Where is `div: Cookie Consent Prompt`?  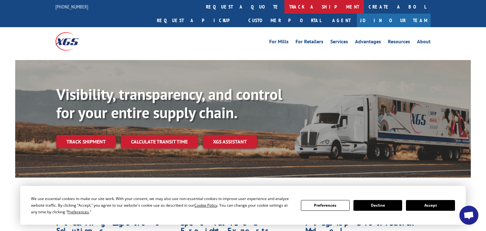 div: Cookie Consent Prompt is located at coordinates (243, 205).